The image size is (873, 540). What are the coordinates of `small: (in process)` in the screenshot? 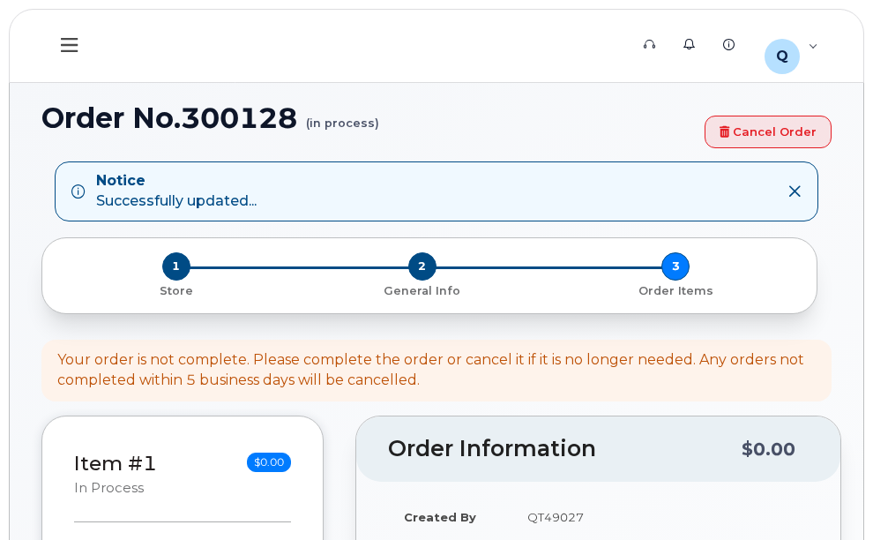 It's located at (342, 116).